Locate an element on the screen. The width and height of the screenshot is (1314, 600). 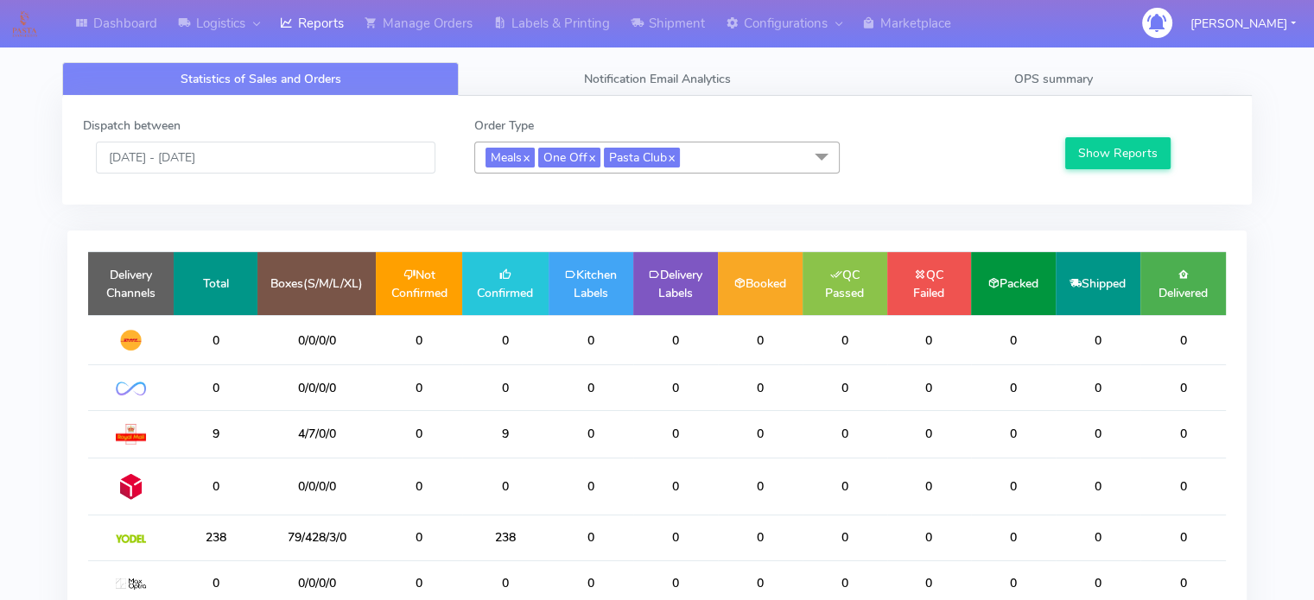
td: Delivery Channels is located at coordinates (130, 283).